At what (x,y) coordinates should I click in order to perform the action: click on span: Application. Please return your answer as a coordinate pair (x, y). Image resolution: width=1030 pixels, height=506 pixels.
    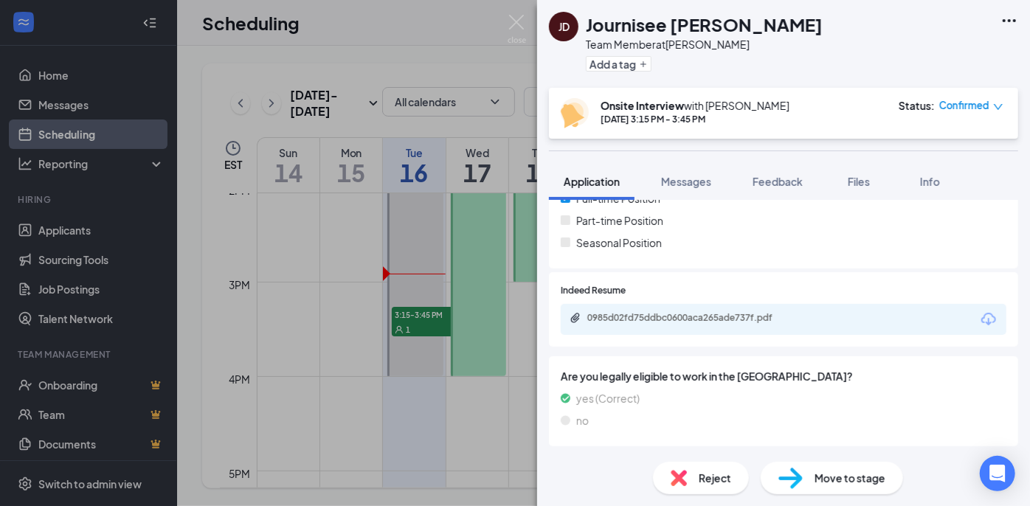
    Looking at the image, I should click on (592, 182).